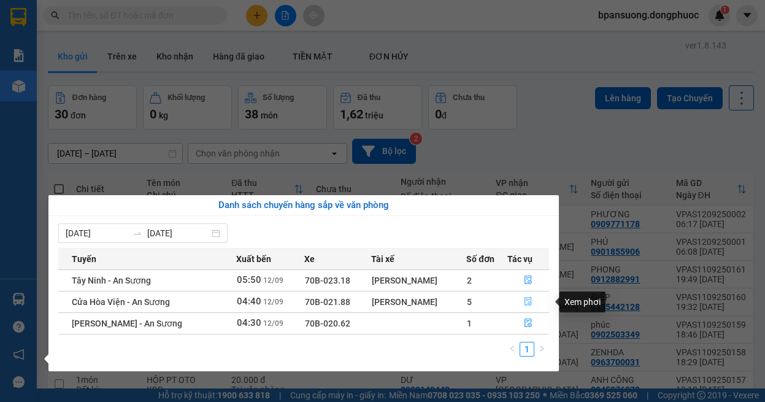  What do you see at coordinates (469, 280) in the screenshot?
I see `span: 2` at bounding box center [469, 280].